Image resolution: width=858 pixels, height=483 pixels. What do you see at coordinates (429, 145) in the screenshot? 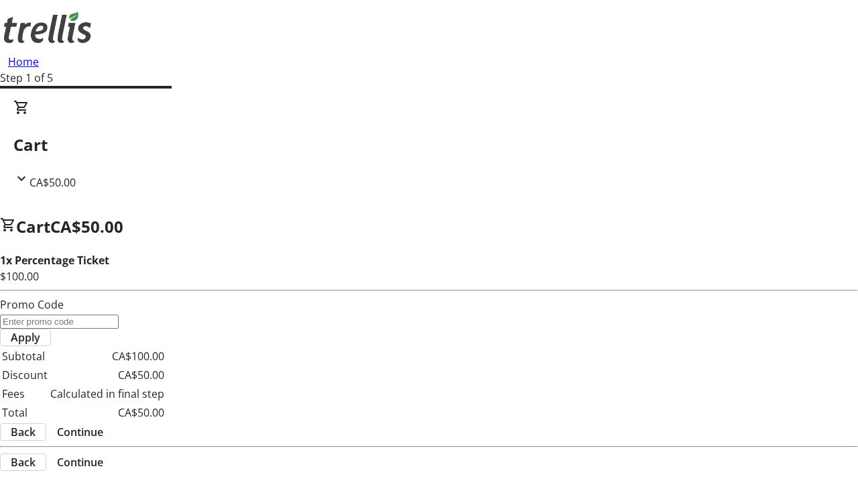
I see `div: CartCA$50.00` at bounding box center [429, 145].